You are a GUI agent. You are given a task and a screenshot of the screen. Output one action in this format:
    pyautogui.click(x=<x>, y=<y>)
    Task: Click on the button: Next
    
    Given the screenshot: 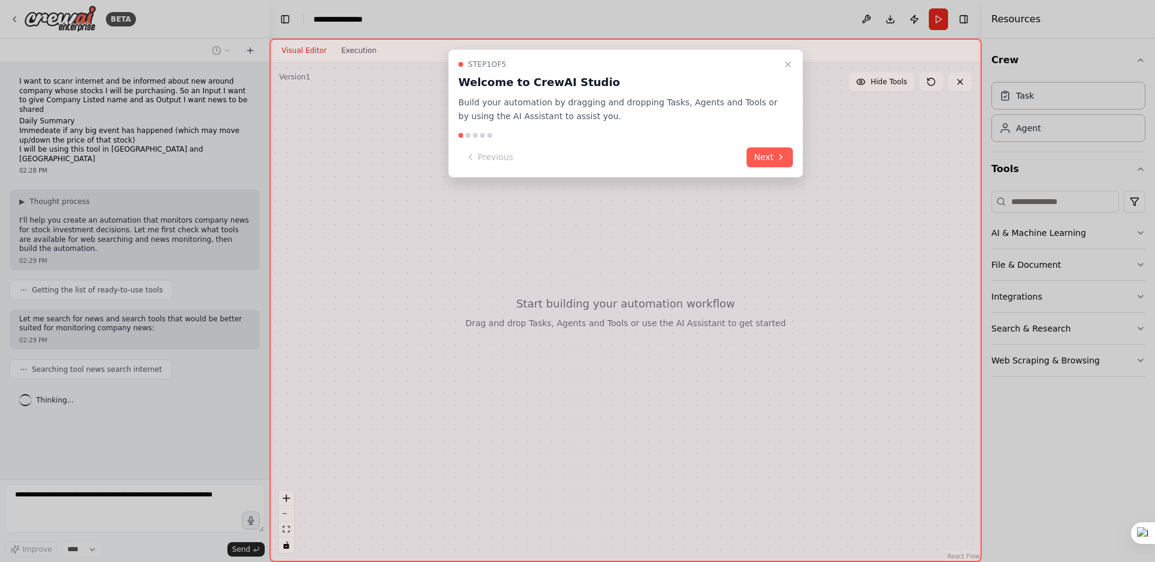 What is the action you would take?
    pyautogui.click(x=769, y=157)
    